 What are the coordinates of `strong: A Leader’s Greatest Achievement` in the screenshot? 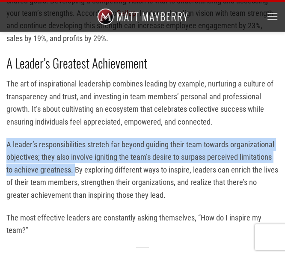 It's located at (77, 63).